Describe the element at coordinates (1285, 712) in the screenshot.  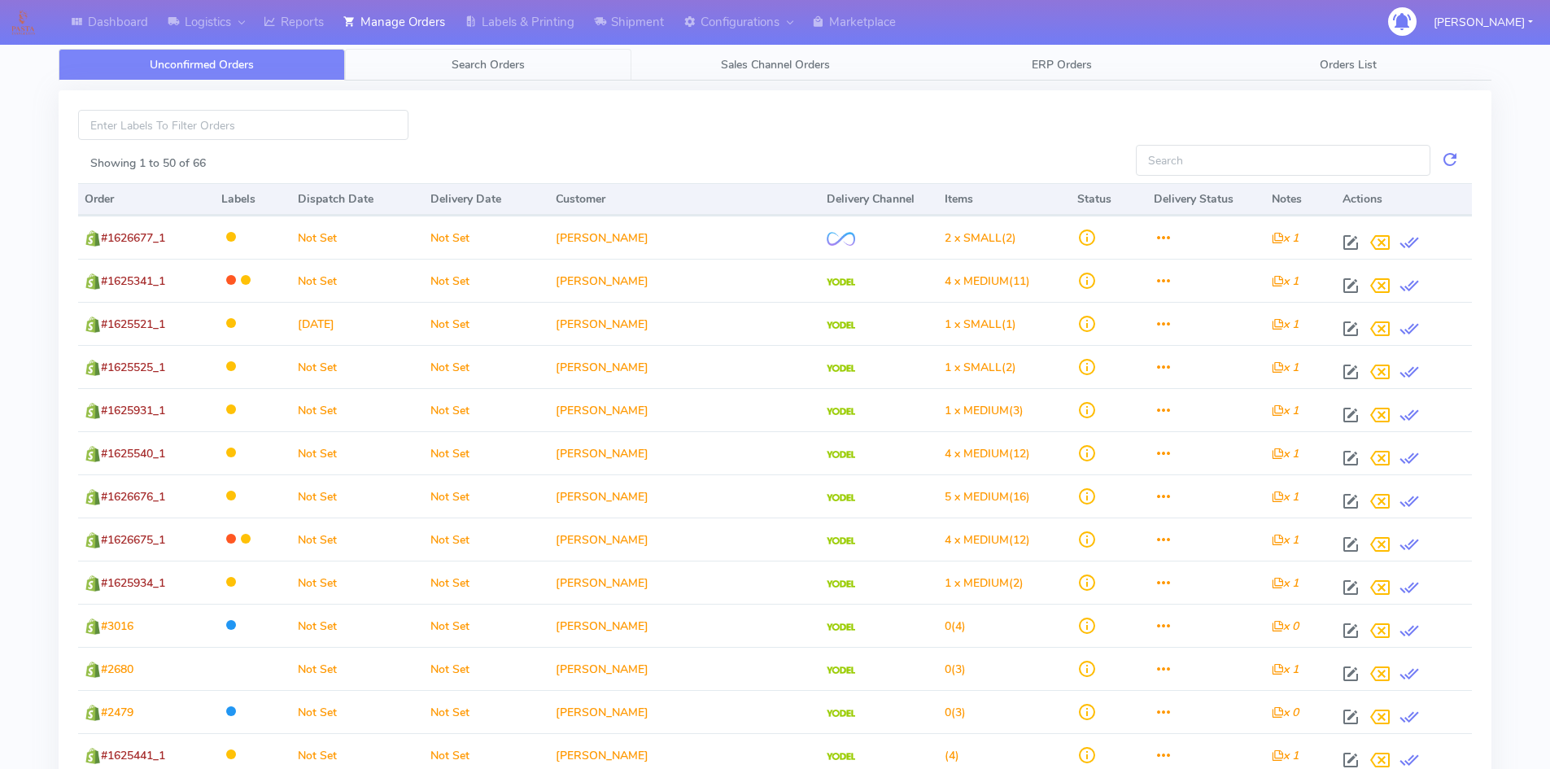
I see `i: x 0` at that location.